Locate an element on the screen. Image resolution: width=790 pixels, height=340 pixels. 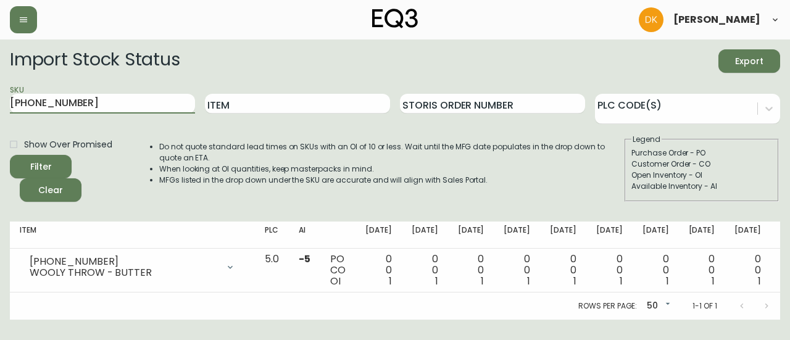
th: Item is located at coordinates (132, 235).